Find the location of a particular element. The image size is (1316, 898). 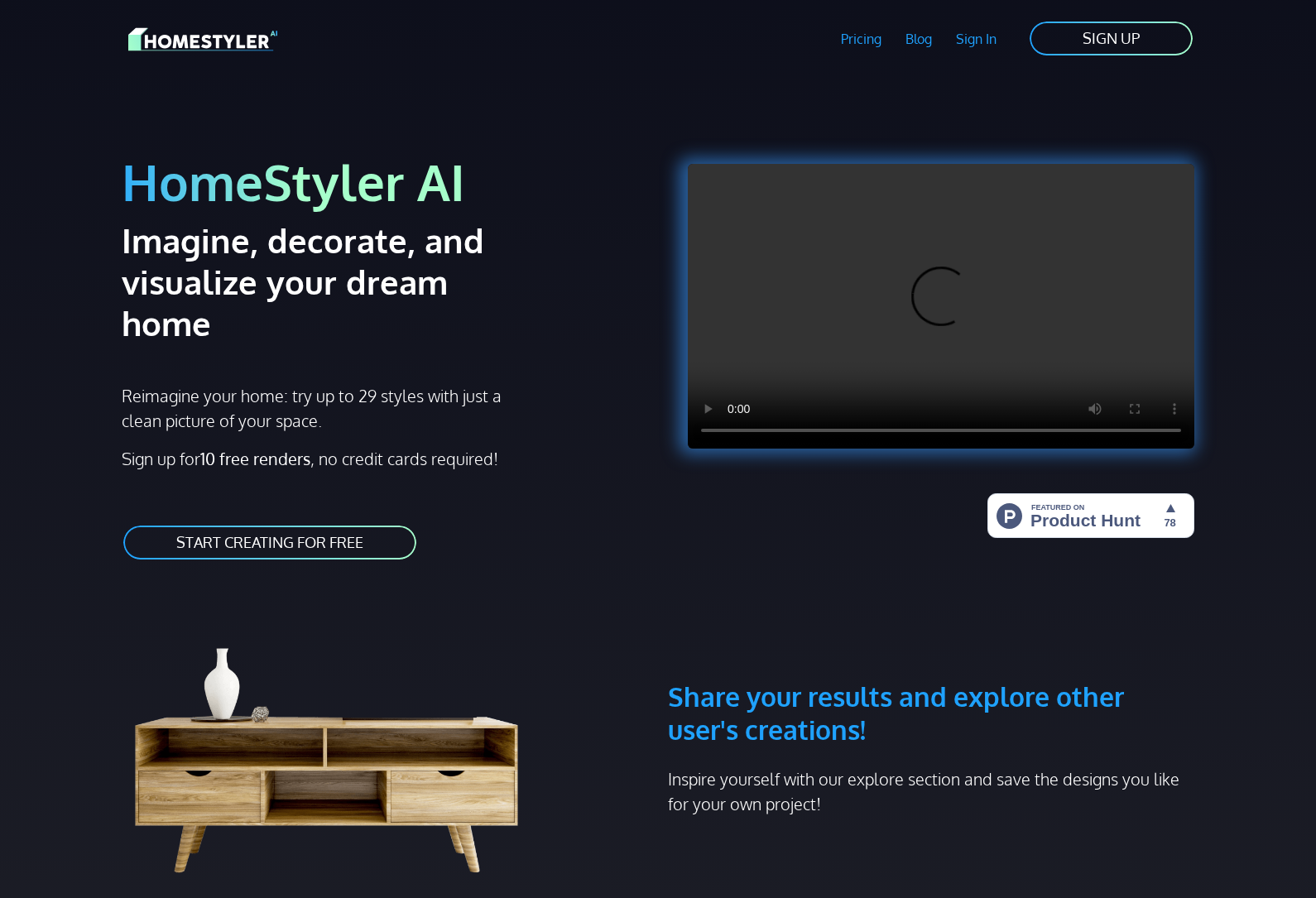

p: Reimagine your home: try up to 29 styles with just a clean picture of your space. is located at coordinates (318, 408).